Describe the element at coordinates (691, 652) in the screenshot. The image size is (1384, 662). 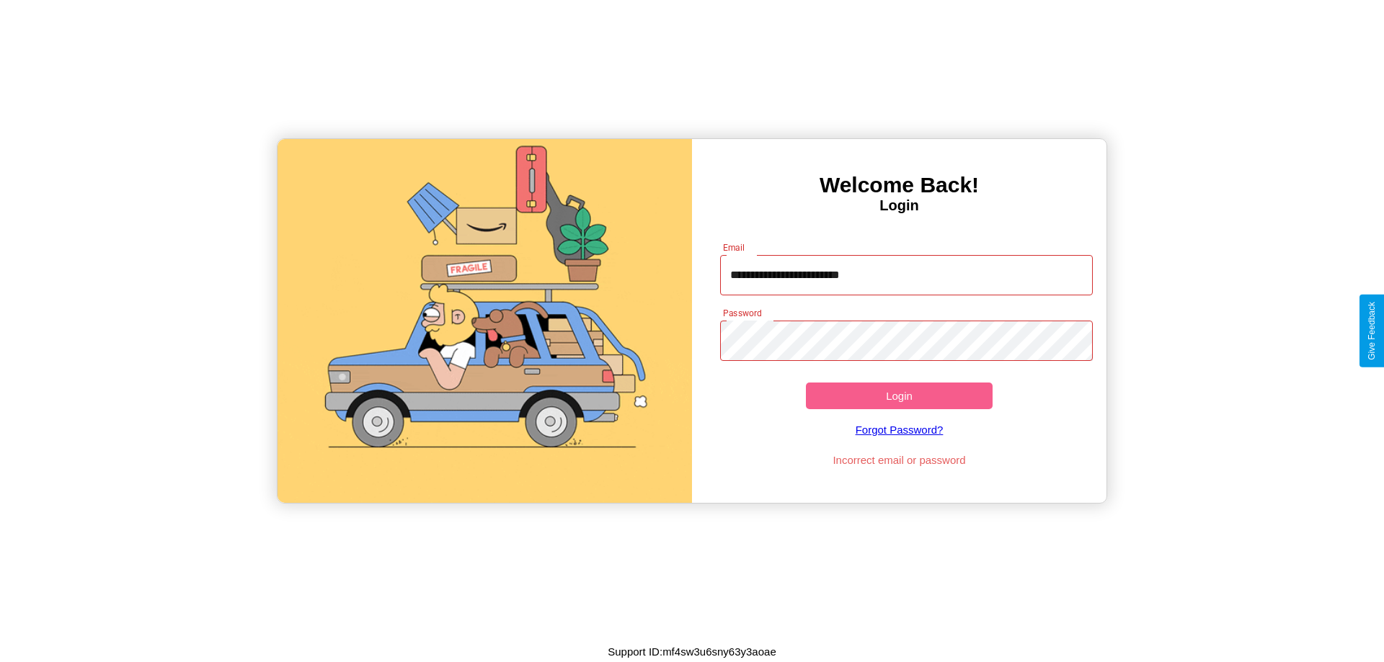
I see `p: Support ID: mf4sw3u6sny63y3aoae` at that location.